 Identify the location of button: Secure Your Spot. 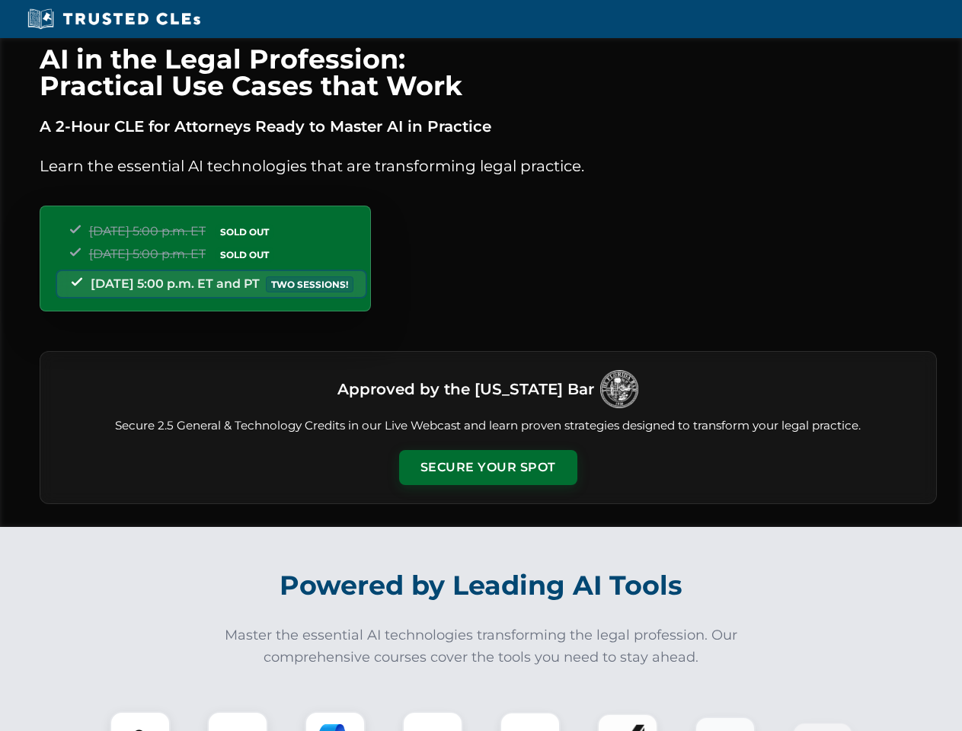
(488, 468).